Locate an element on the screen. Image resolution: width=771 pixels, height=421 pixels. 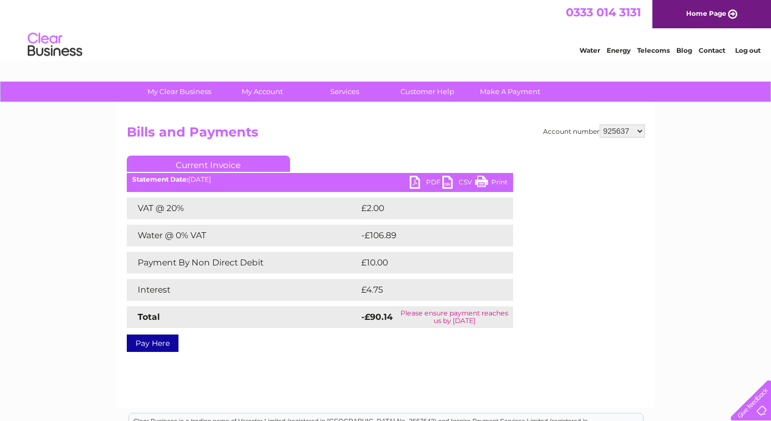
strong: Total is located at coordinates (149, 317).